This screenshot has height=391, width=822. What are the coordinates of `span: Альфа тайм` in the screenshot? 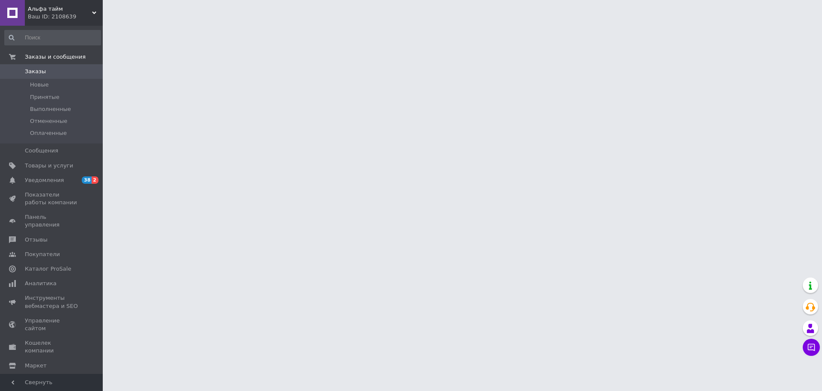 It's located at (60, 9).